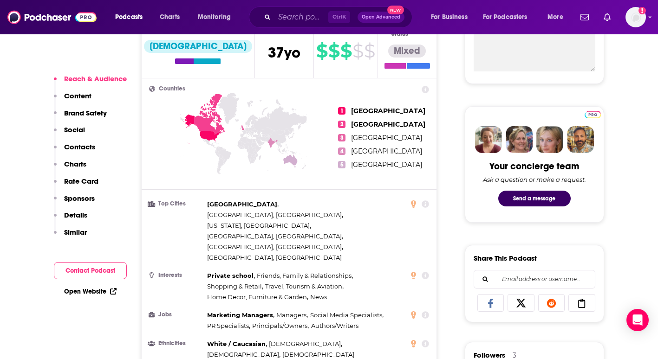 The height and width of the screenshot is (359, 658). I want to click on button: Reach & Audience, so click(90, 83).